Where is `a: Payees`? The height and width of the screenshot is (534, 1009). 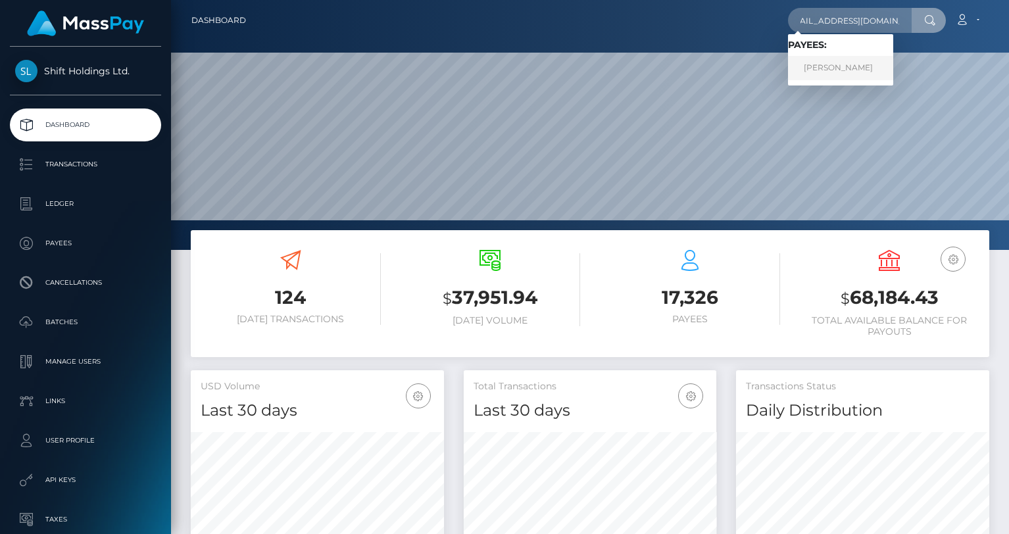 a: Payees is located at coordinates (85, 243).